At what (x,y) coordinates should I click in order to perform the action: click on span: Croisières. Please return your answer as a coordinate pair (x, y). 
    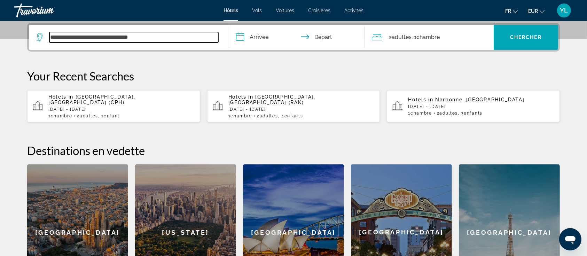
    Looking at the image, I should click on (319, 10).